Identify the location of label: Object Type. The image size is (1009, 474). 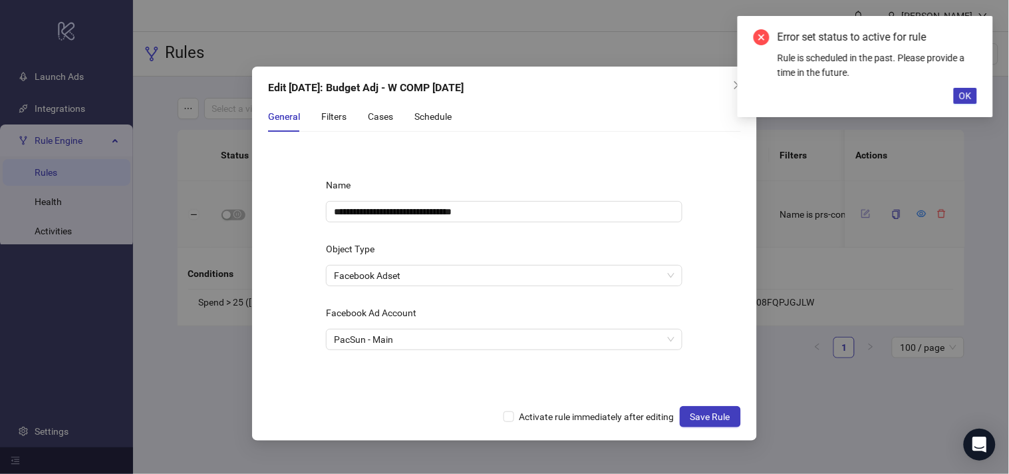
(355, 249).